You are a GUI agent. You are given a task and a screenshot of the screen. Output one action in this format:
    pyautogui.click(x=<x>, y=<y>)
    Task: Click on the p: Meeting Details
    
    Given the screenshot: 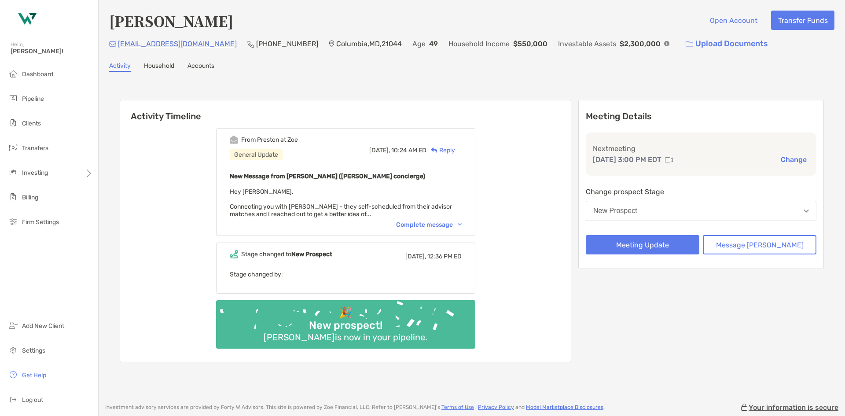 What is the action you would take?
    pyautogui.click(x=701, y=116)
    